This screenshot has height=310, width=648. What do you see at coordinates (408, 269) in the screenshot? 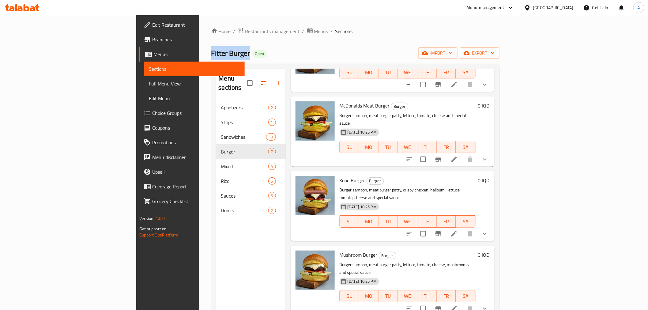
I see `p: Burger samoon, meat burger patty, lettuce, tomato, cheese, mushrooms and special sauce` at bounding box center [408, 269].